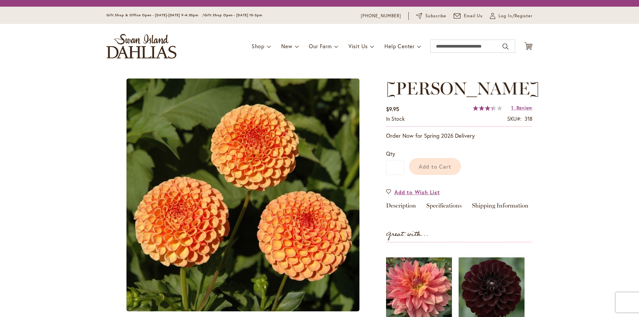  What do you see at coordinates (287, 46) in the screenshot?
I see `span: New` at bounding box center [287, 46].